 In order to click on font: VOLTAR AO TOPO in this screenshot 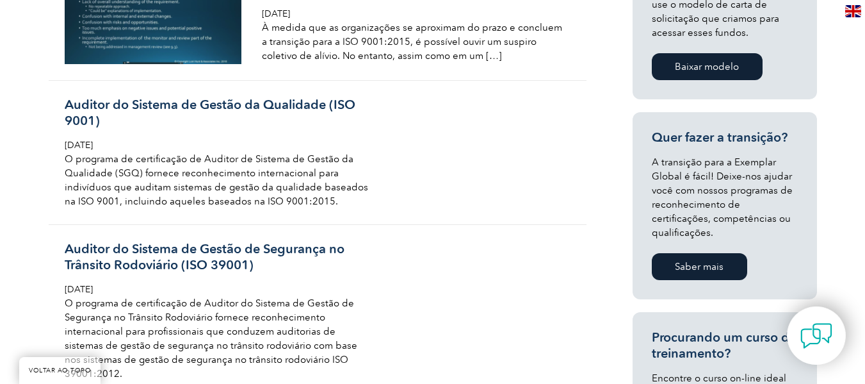, I will do `click(60, 370)`.